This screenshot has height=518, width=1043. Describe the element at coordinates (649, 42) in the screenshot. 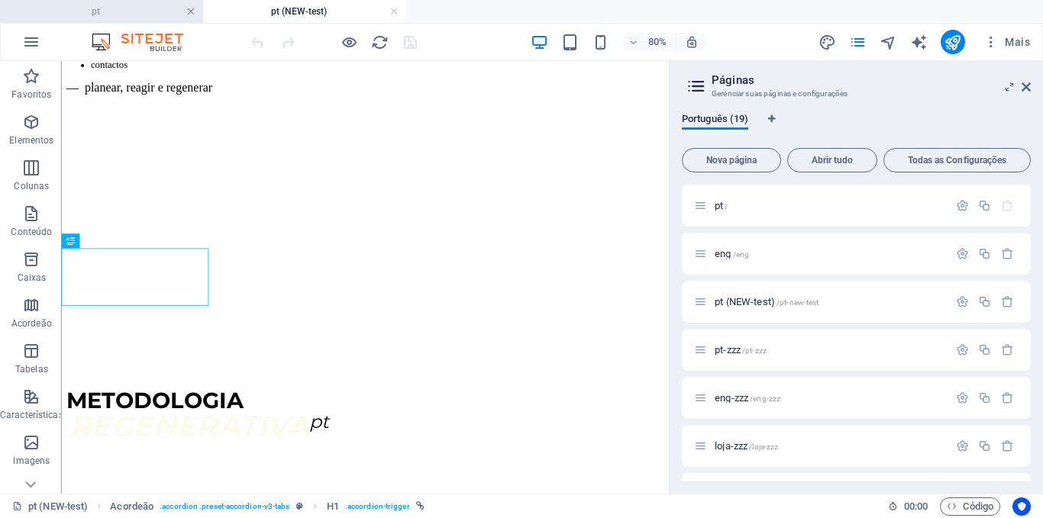

I see `button: 80%` at that location.